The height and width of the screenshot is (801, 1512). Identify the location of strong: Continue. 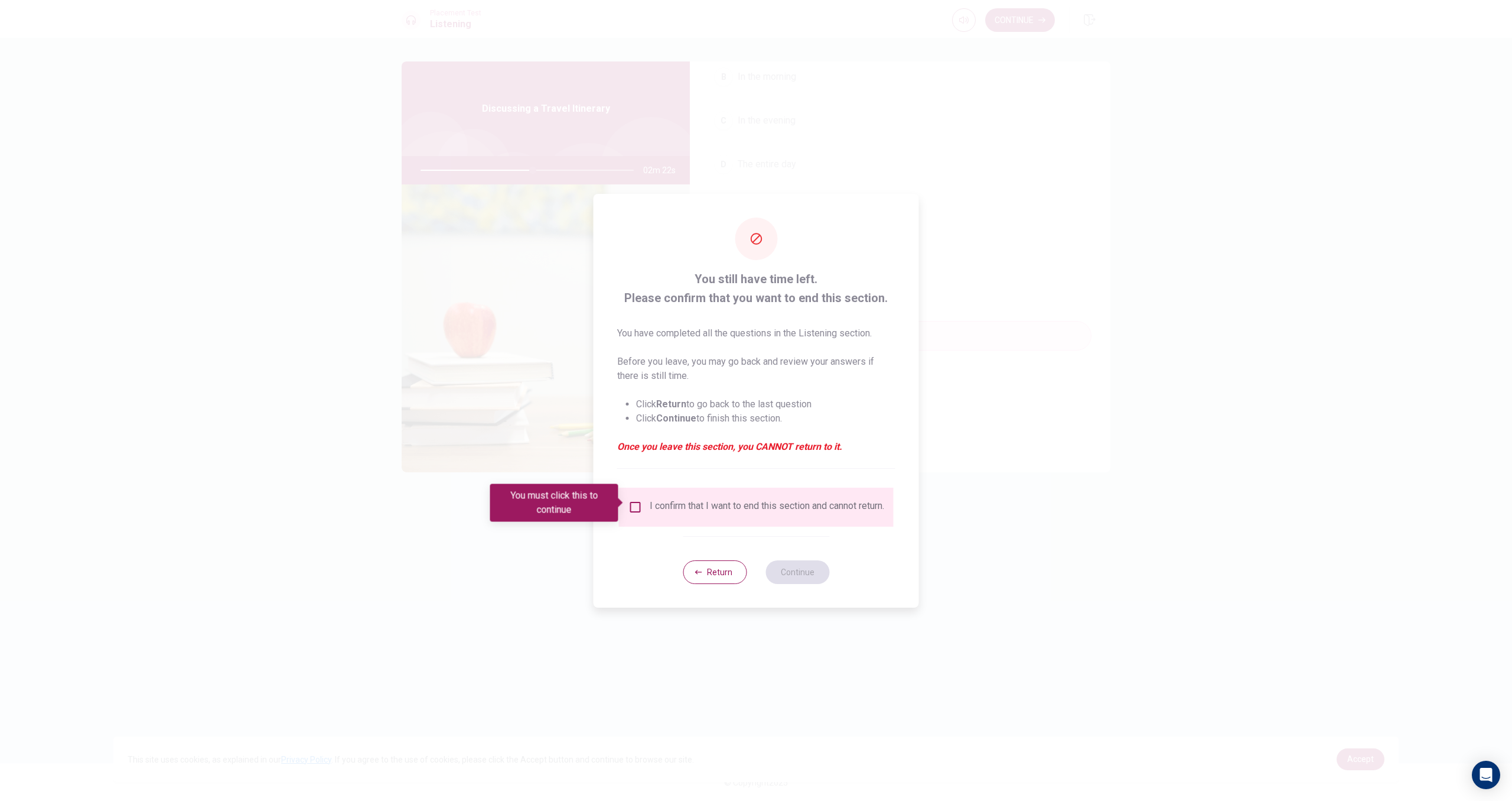
(677, 417).